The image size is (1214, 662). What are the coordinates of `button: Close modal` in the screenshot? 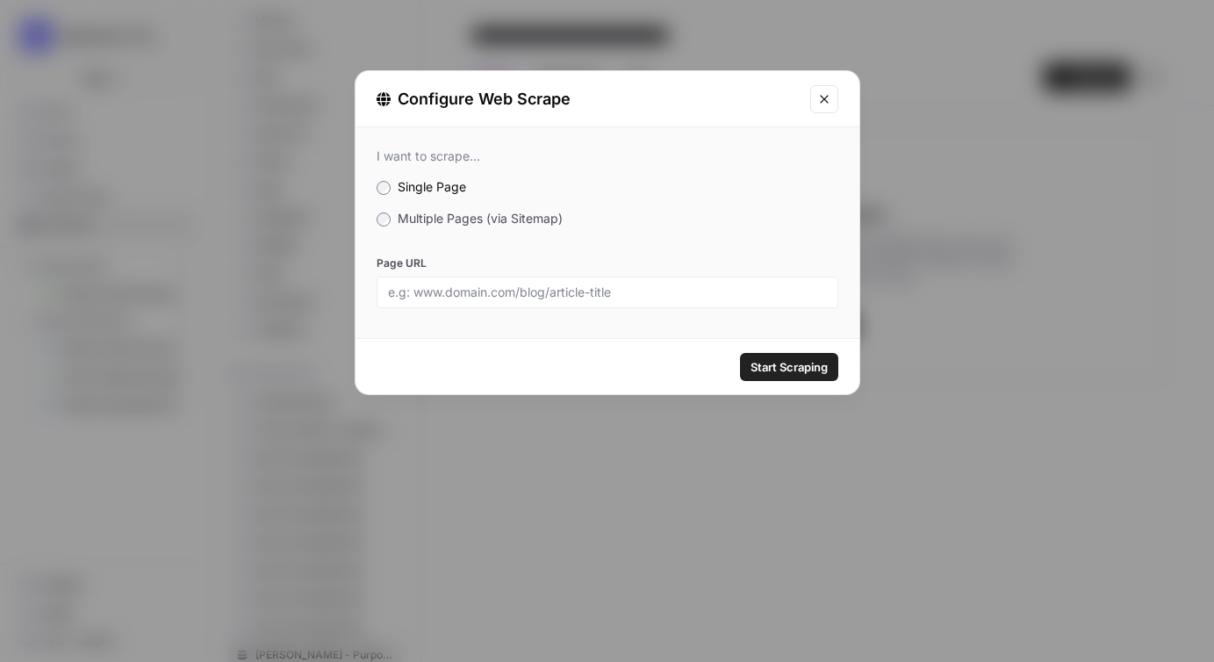 It's located at (825, 99).